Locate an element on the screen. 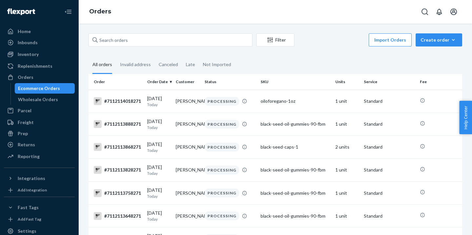 The width and height of the screenshot is (472, 235). th: SKU is located at coordinates (295, 82).